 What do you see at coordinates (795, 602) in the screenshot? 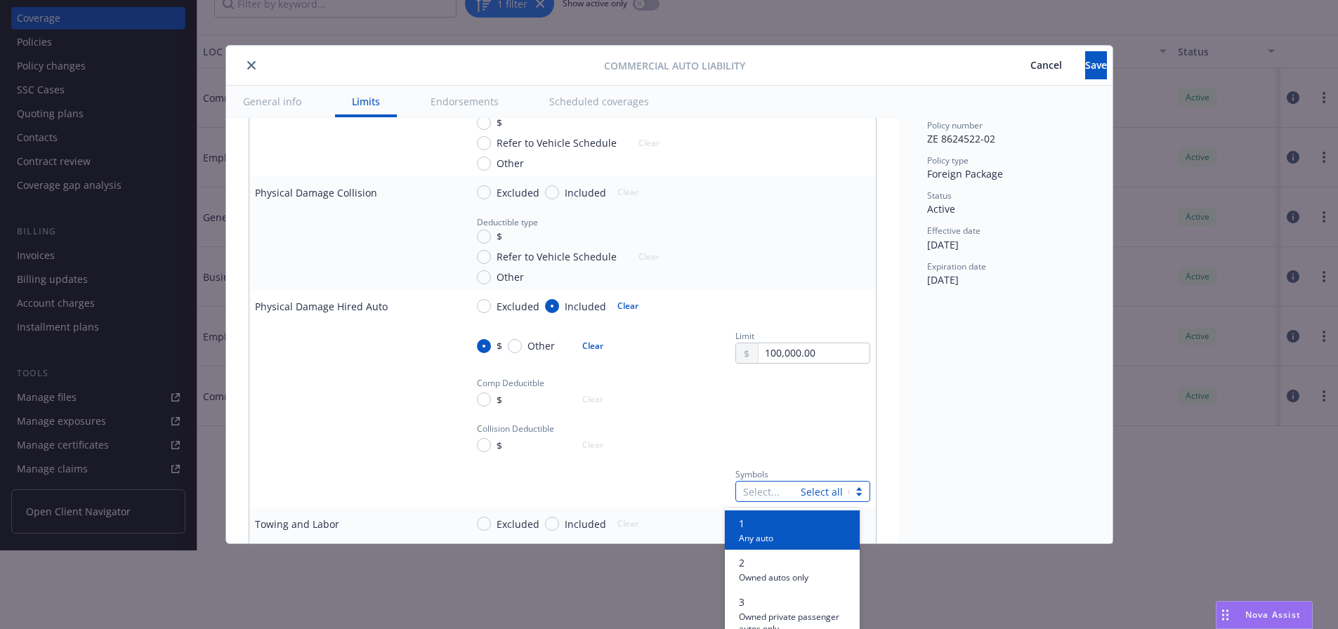
I see `span: 3` at bounding box center [795, 602].